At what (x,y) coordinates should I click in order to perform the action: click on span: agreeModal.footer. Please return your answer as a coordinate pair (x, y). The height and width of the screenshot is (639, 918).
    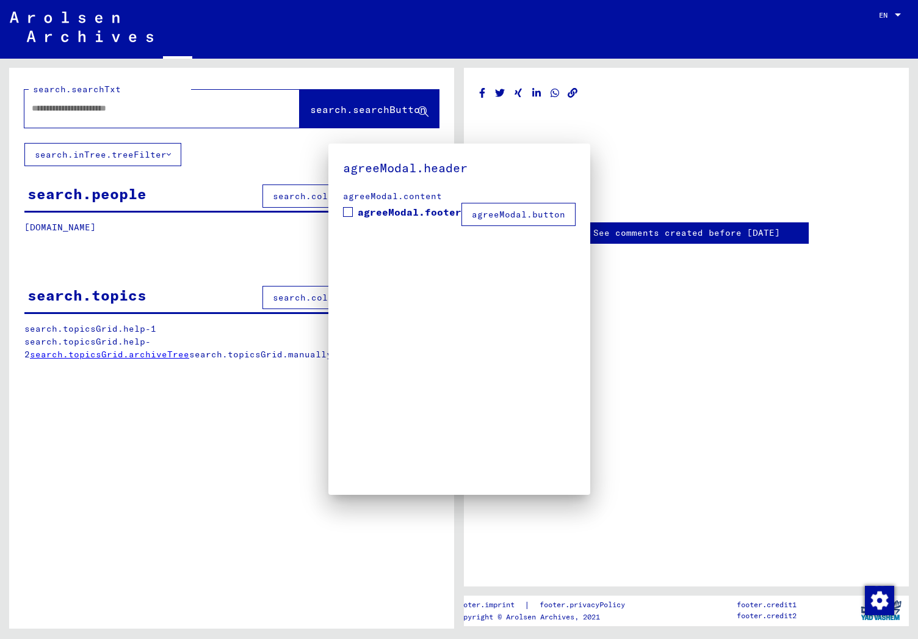
    Looking at the image, I should click on (410, 212).